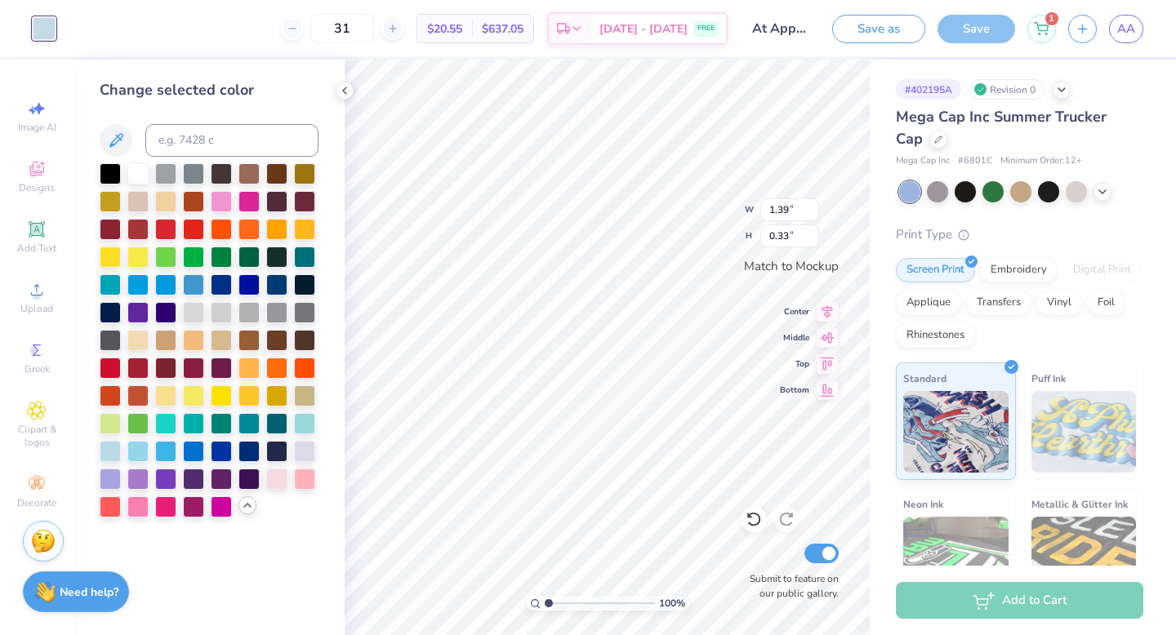  Describe the element at coordinates (37, 436) in the screenshot. I see `span: Clipart & logos` at that location.